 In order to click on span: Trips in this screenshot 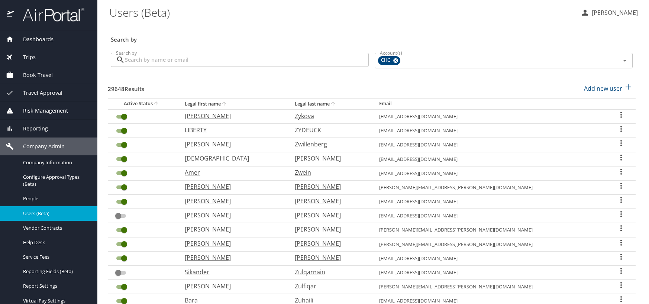, I will do `click(25, 57)`.